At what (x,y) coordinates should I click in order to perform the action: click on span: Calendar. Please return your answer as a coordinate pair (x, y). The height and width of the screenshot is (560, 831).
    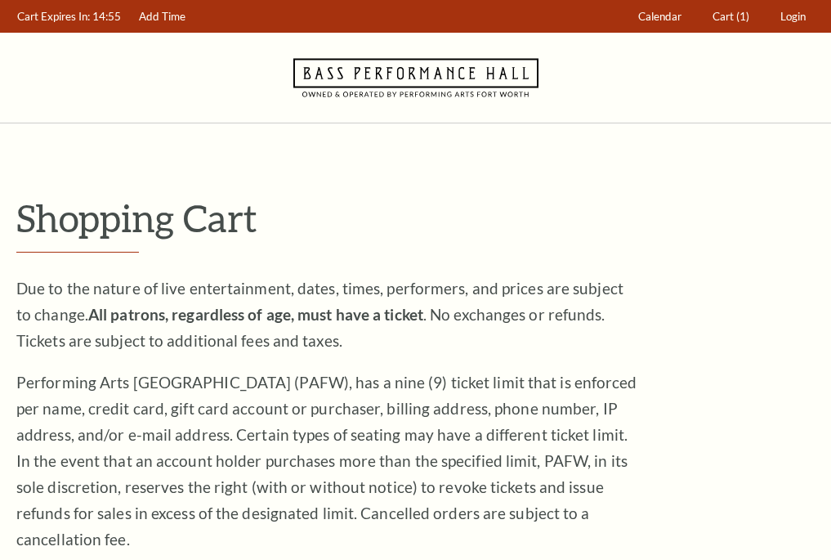
    Looking at the image, I should click on (660, 16).